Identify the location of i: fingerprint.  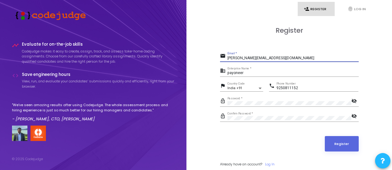
(350, 9).